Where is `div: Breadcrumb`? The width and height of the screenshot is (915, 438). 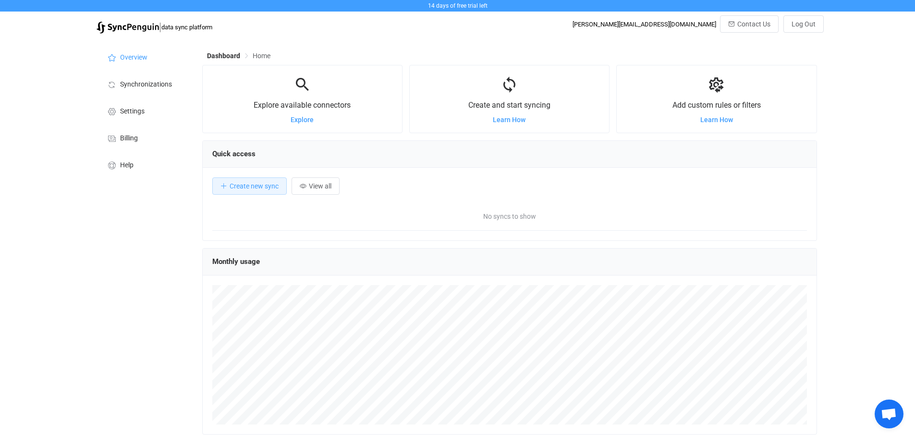
div: Breadcrumb is located at coordinates (239, 56).